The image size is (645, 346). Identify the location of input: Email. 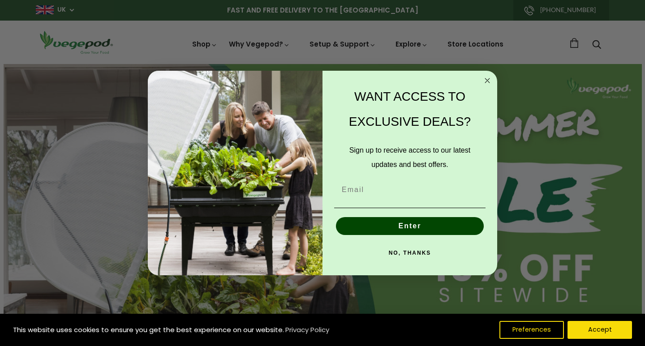
(410, 190).